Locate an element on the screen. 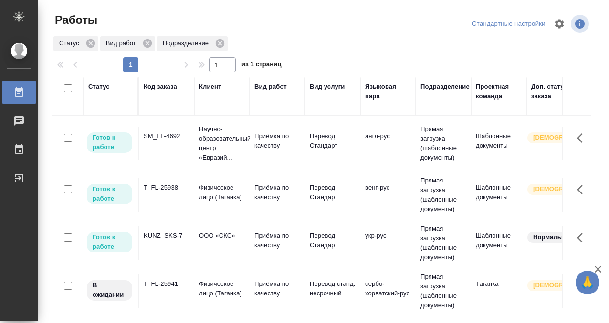 This screenshot has width=609, height=323. td: Таганка is located at coordinates (498, 291).